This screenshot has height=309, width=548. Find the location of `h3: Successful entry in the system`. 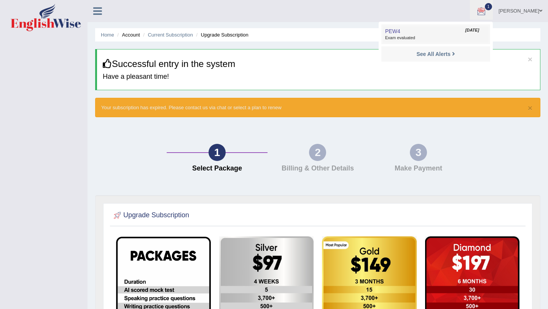

h3: Successful entry in the system is located at coordinates (318, 64).